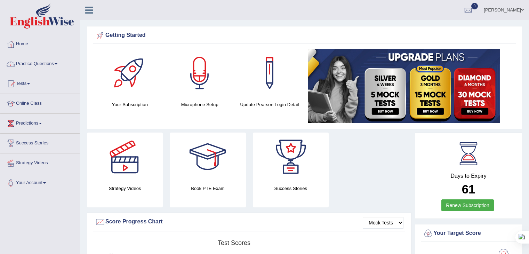  What do you see at coordinates (468, 205) in the screenshot?
I see `a: Renew Subscription` at bounding box center [468, 205].